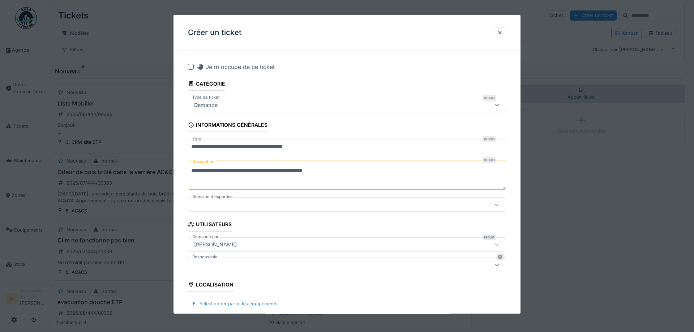  Describe the element at coordinates (211, 286) in the screenshot. I see `div: Localisation` at that location.